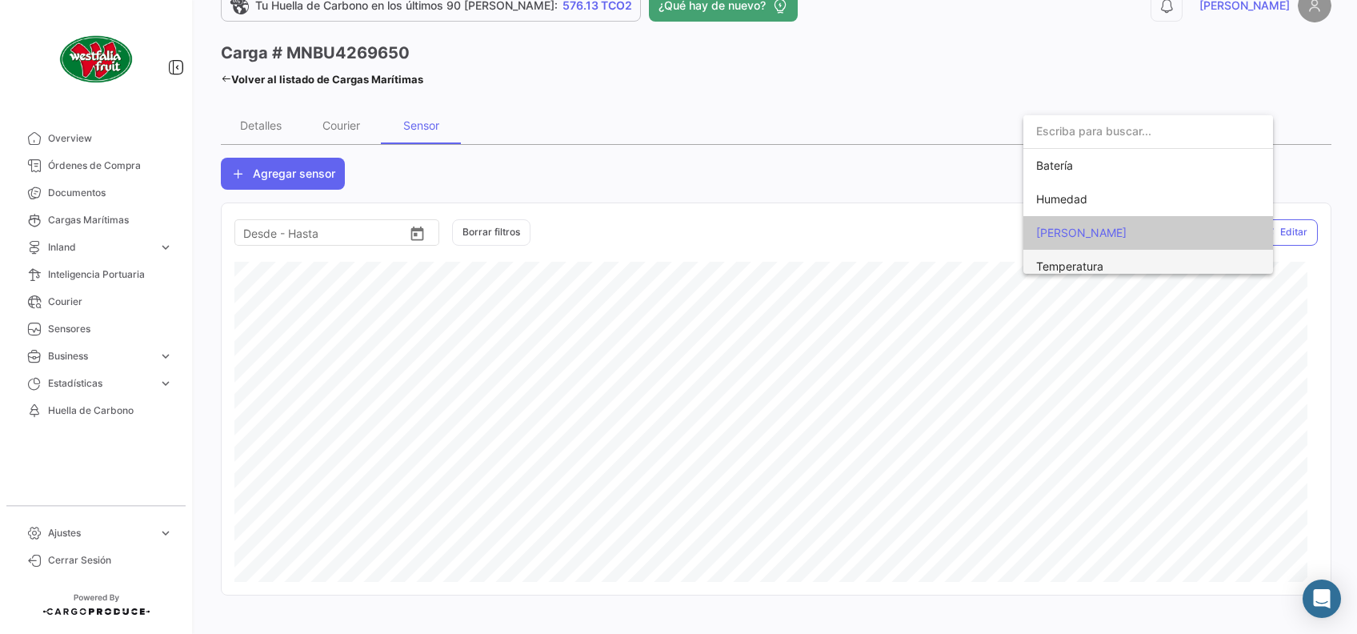 Image resolution: width=1357 pixels, height=634 pixels. Describe the element at coordinates (1062, 198) in the screenshot. I see `span: Humedad` at that location.